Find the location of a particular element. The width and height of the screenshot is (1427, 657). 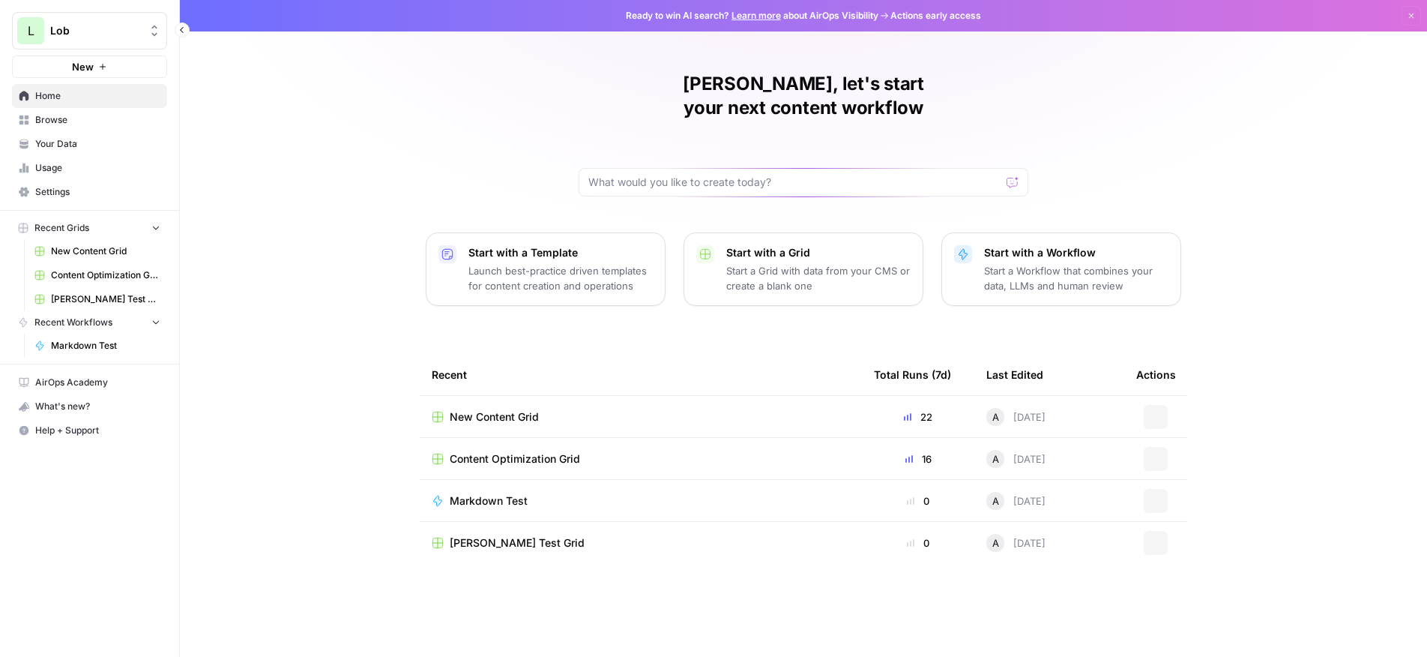

p: Start a Workflow that combines your data, LLMs and human review is located at coordinates (1077, 278).